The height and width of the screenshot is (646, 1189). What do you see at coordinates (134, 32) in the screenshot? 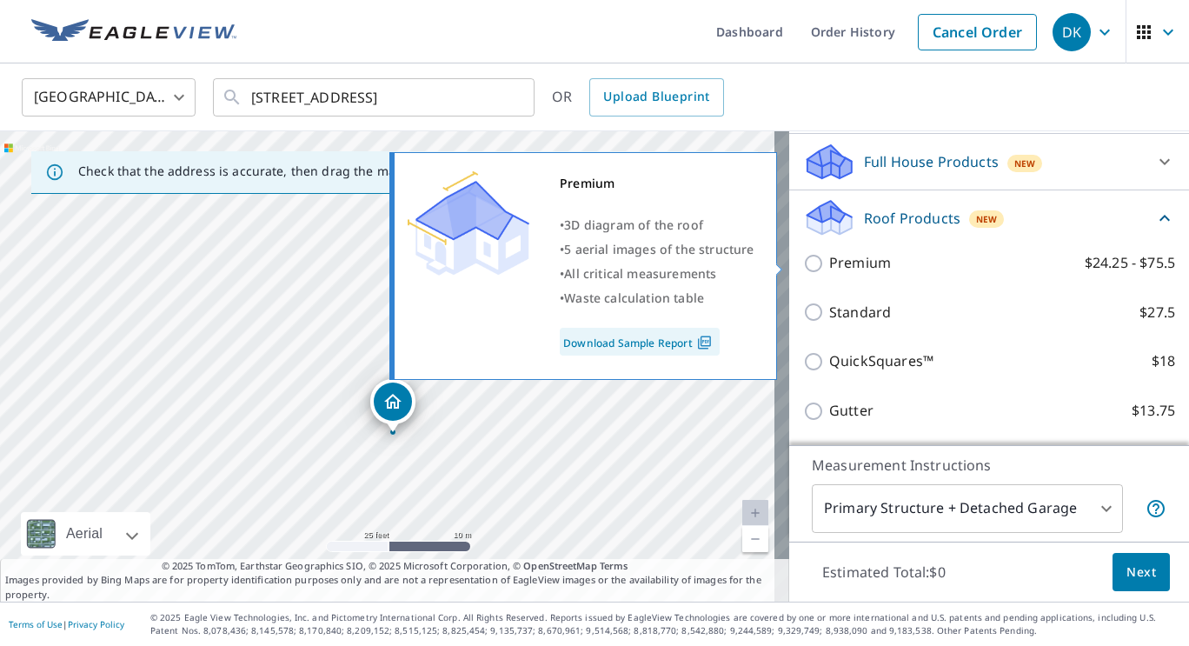
I see `img: EV Logo` at bounding box center [134, 32].